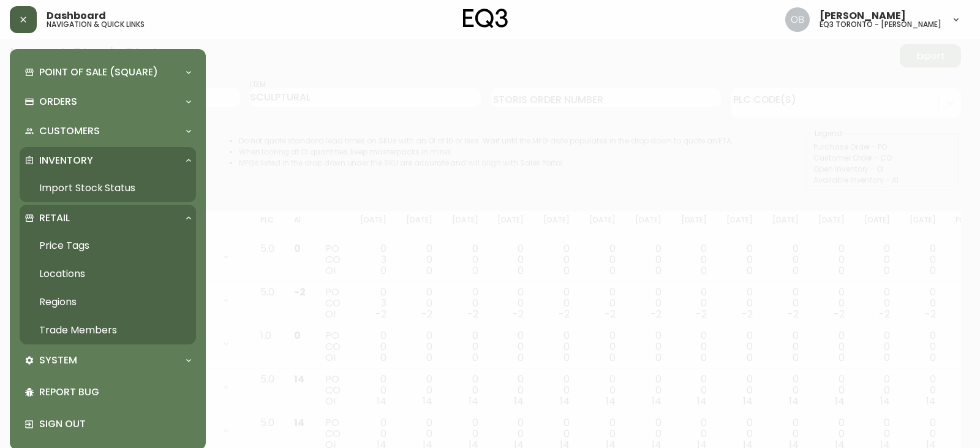  Describe the element at coordinates (108, 392) in the screenshot. I see `div: Report Bug` at that location.